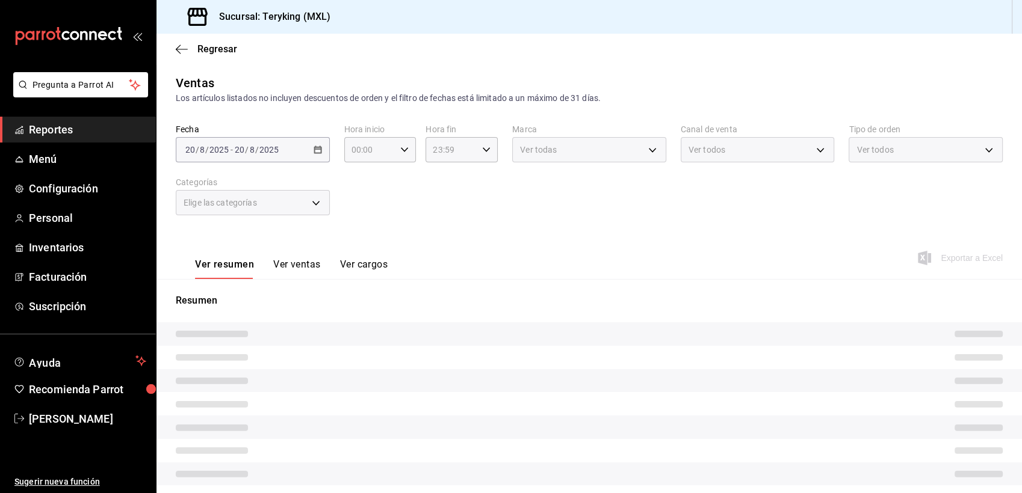 Image resolution: width=1022 pixels, height=493 pixels. What do you see at coordinates (589, 98) in the screenshot?
I see `div: Los artículos listados no incluyen descuentos de orden y el filtro de fechas está limitado a un m...` at bounding box center [589, 98].